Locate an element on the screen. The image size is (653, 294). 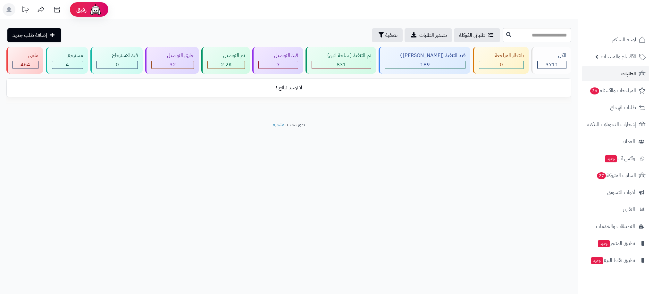
span: السلات المتروكة is located at coordinates (616, 176).